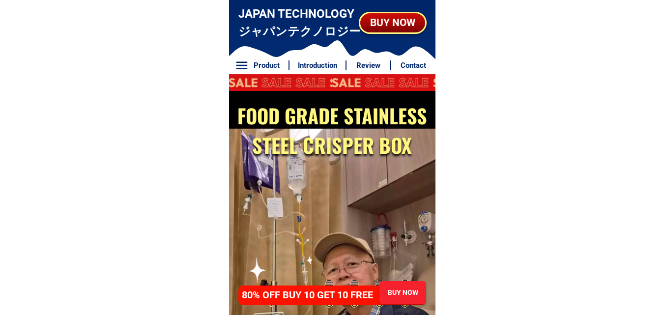 Image resolution: width=664 pixels, height=315 pixels. I want to click on h6: Product, so click(267, 65).